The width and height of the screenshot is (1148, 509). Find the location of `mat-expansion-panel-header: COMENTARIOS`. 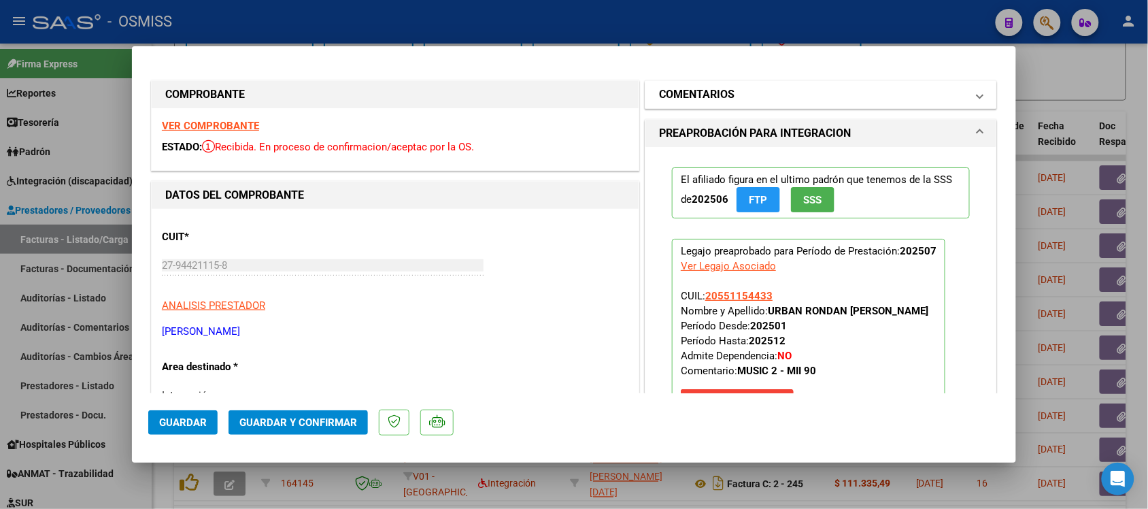

mat-expansion-panel-header: COMENTARIOS is located at coordinates (821, 95).